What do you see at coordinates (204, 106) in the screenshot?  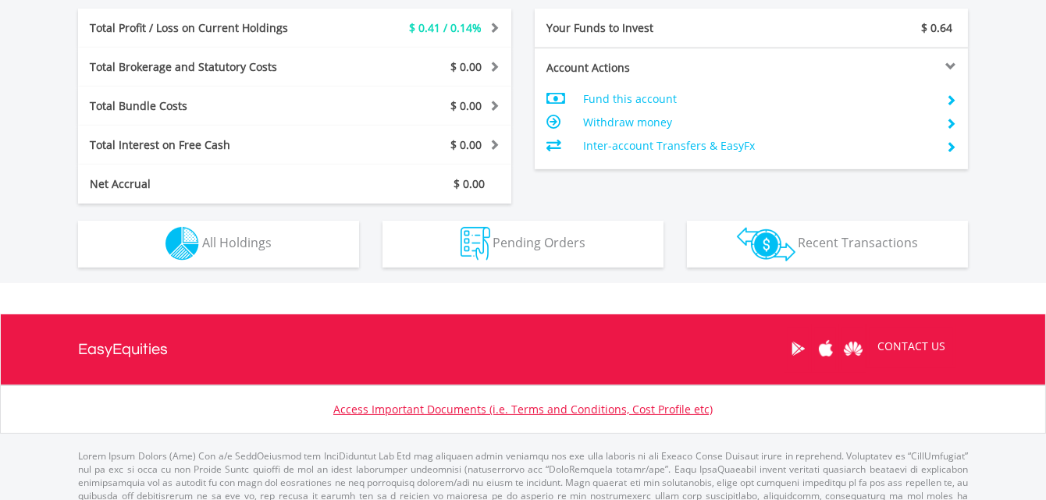 I see `div: Total Bundle Costs` at bounding box center [204, 106].